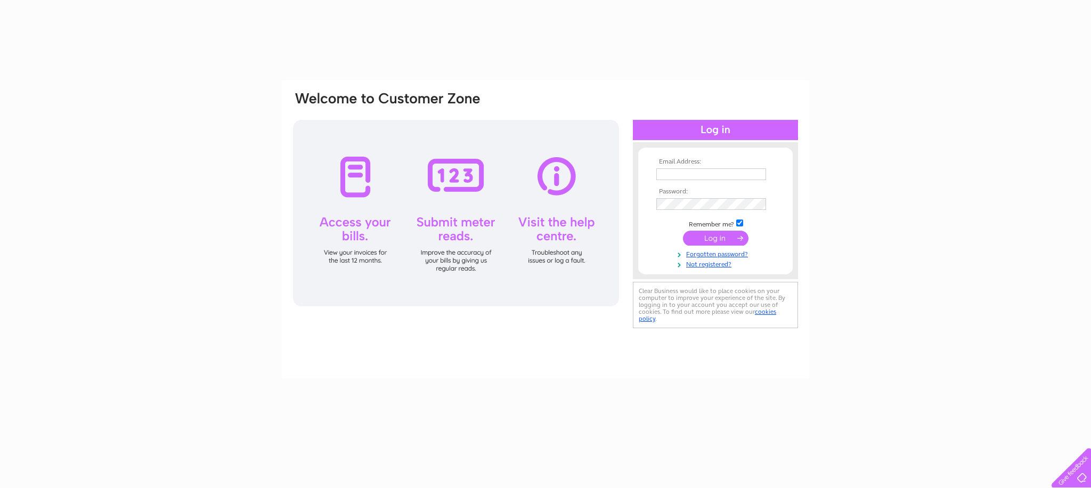  Describe the element at coordinates (707, 315) in the screenshot. I see `a: cookies policy` at that location.